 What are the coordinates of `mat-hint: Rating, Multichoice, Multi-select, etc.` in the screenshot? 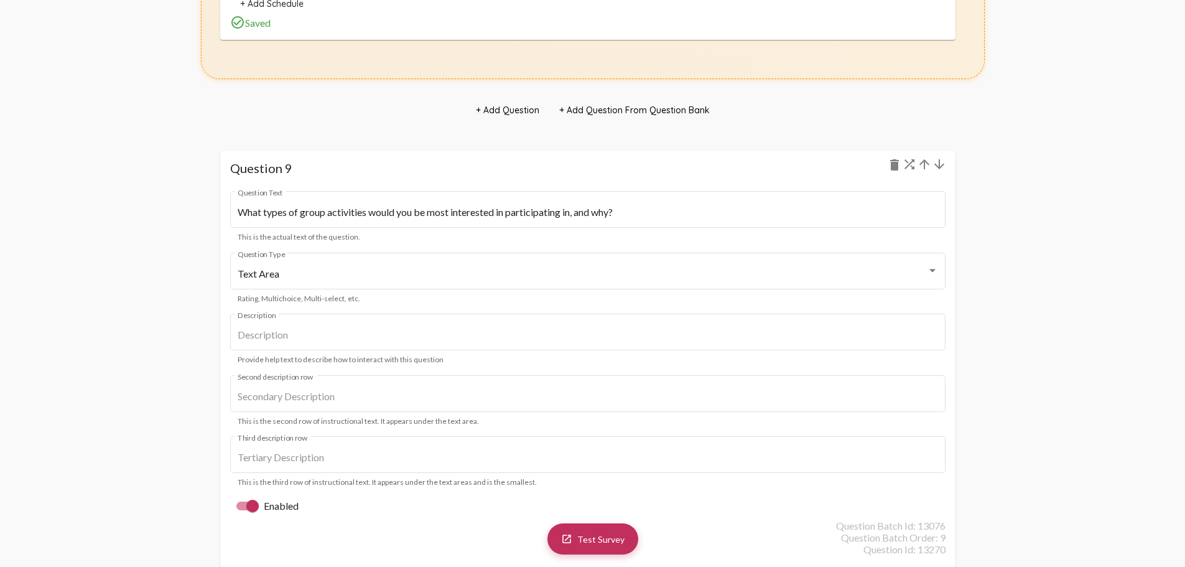 It's located at (299, 299).